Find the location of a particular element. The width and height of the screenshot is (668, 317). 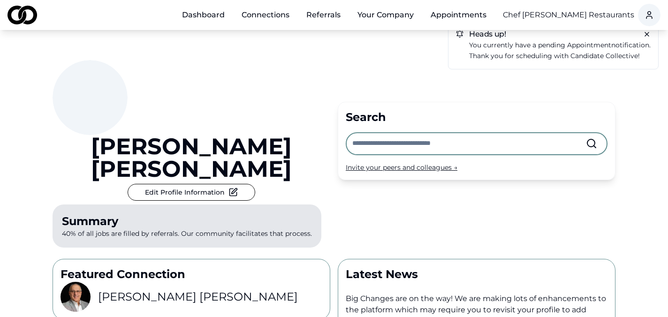

p: Featured Connection is located at coordinates (191, 274).